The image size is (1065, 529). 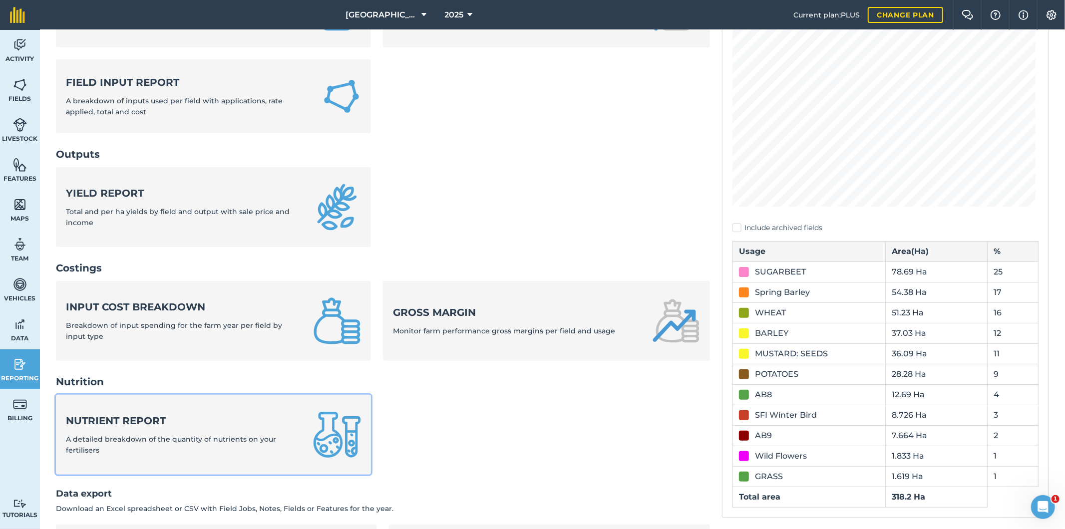 I want to click on td: 7.664 Ha, so click(x=937, y=435).